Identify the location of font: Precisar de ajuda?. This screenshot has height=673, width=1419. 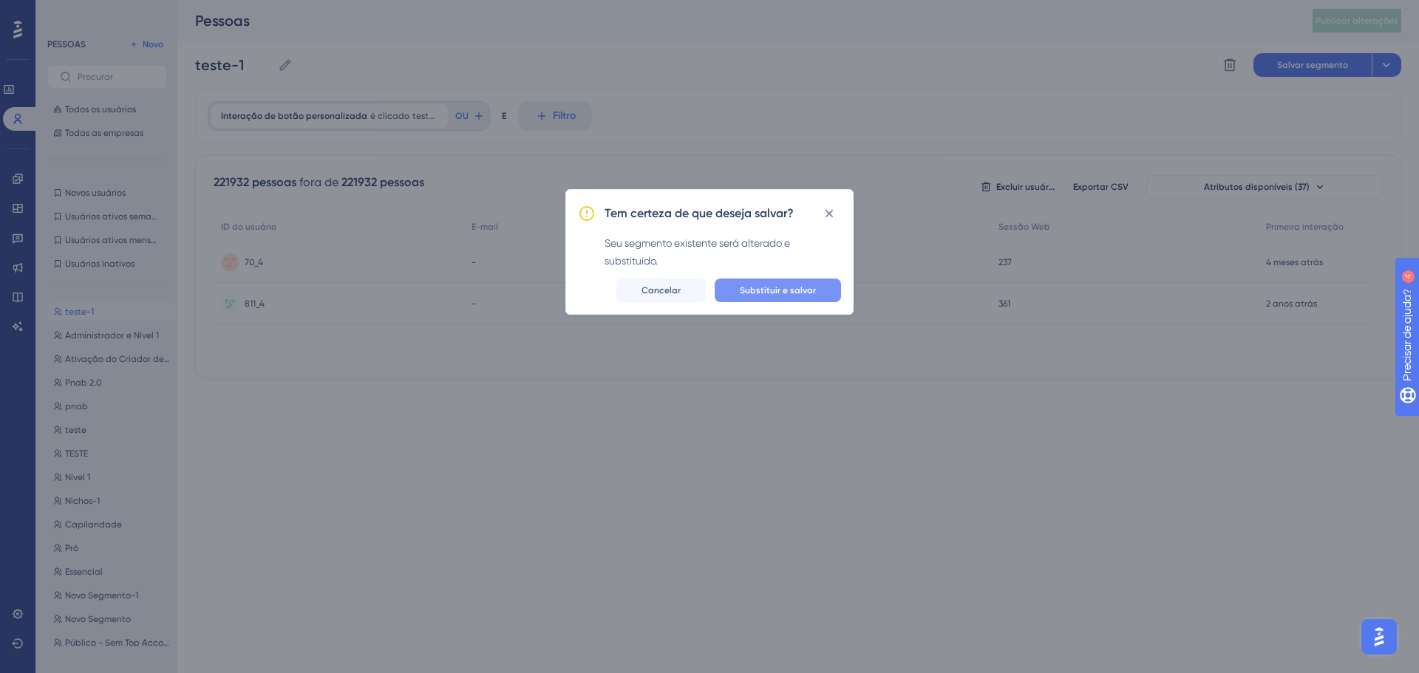
(81, 12).